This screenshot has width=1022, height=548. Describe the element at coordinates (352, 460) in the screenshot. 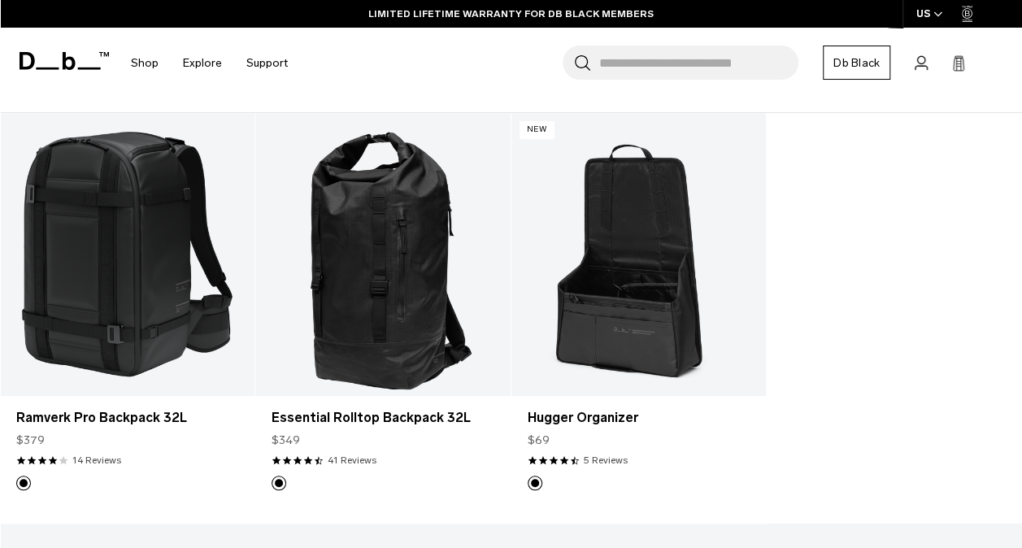

I see `a: 41 reviews` at that location.